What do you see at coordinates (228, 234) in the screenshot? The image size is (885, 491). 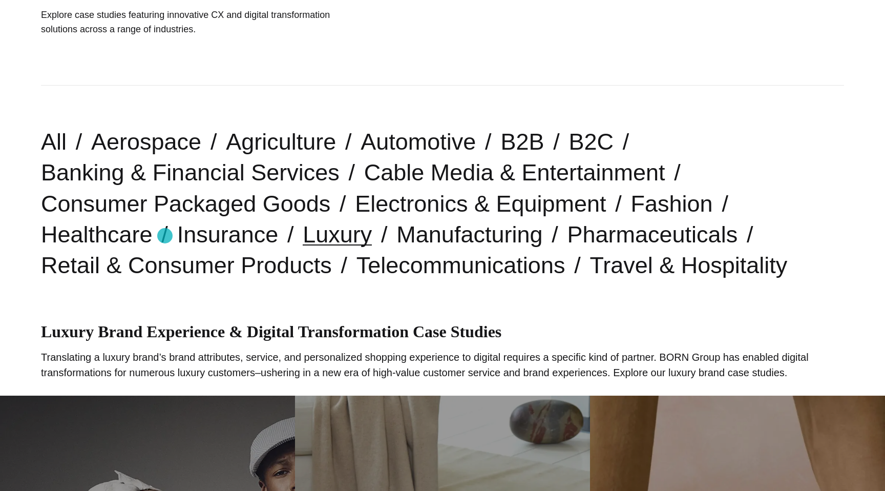 I see `a: Insurance` at bounding box center [228, 234].